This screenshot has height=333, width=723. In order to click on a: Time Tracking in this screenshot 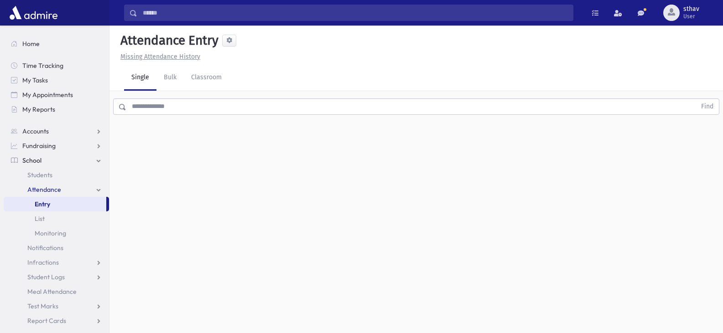, I will do `click(56, 66)`.